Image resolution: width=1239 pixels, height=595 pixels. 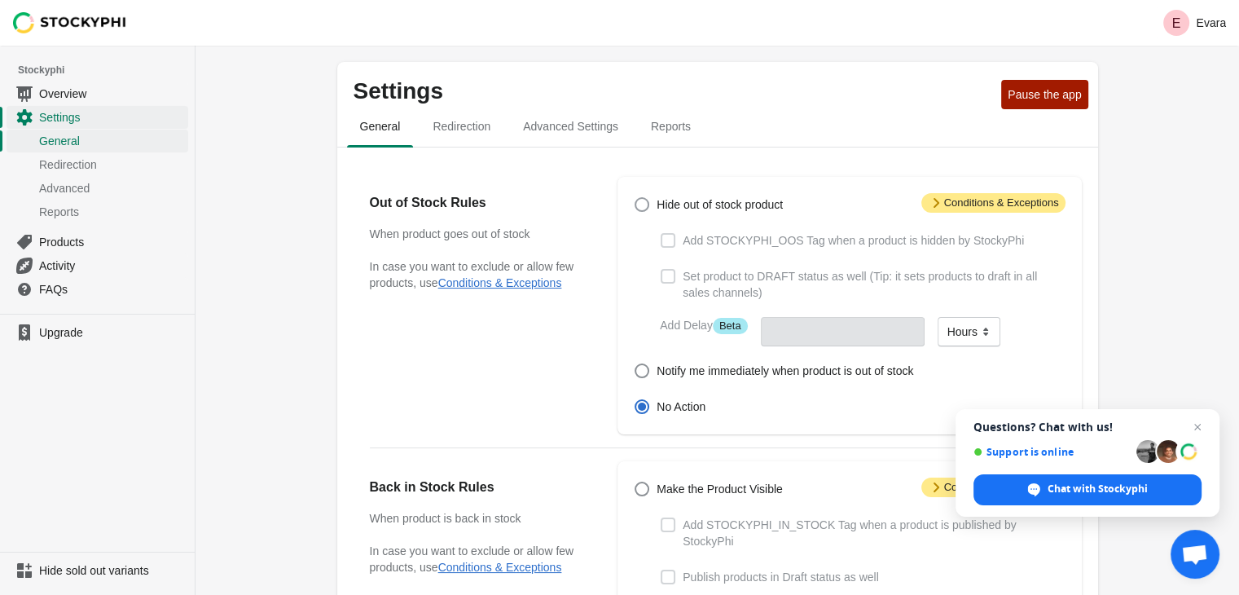 I want to click on span: Notify me immediately when product is out of stock, so click(x=785, y=371).